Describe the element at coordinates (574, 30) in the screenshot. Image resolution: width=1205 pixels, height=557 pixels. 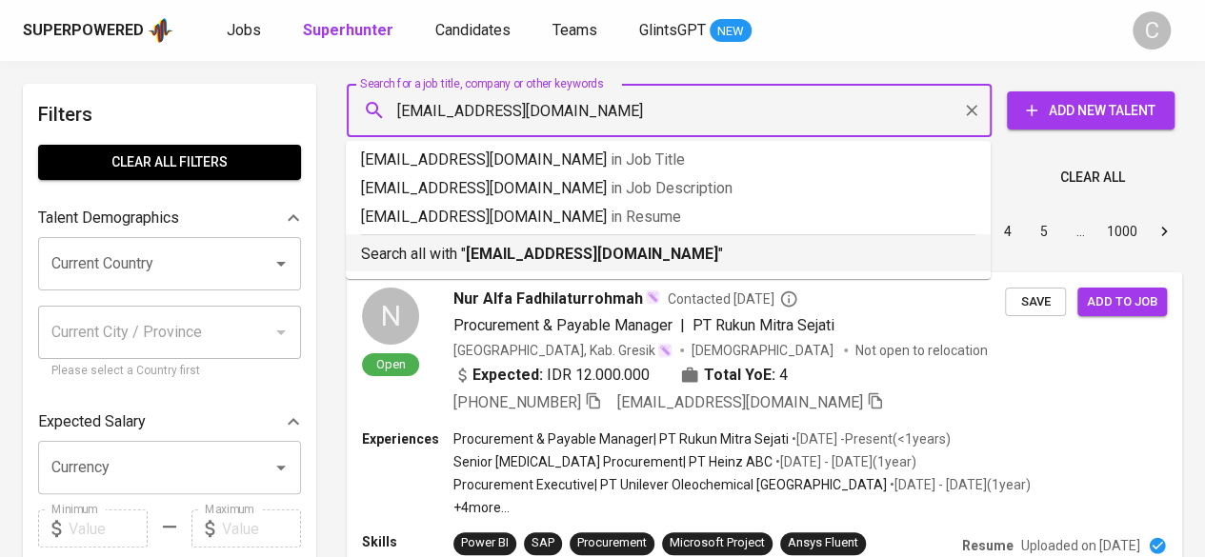
I see `span: Teams` at that location.